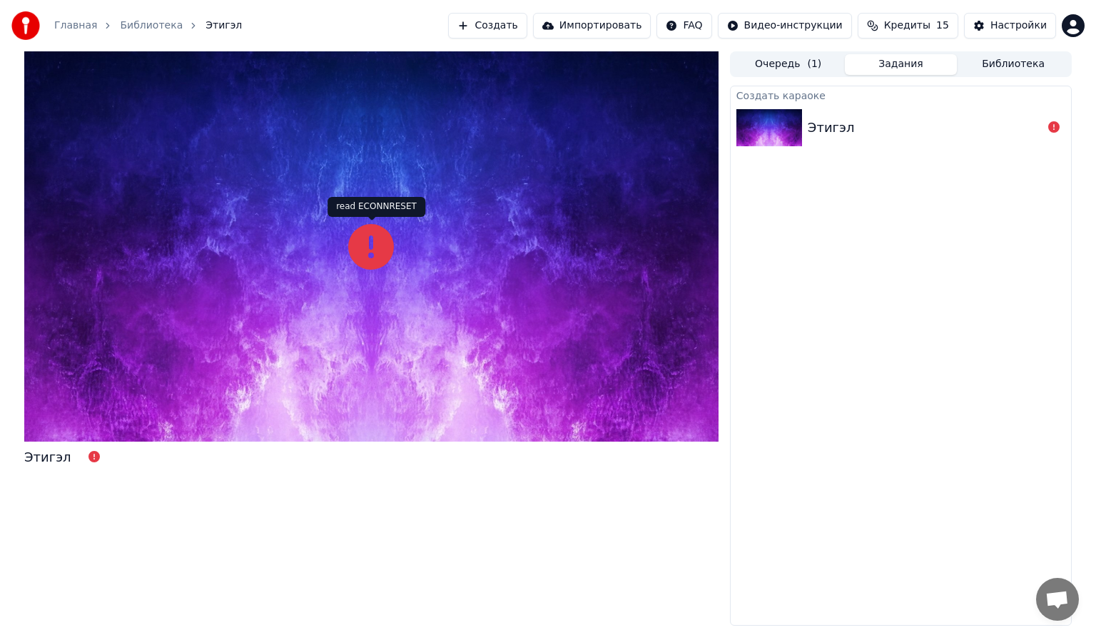 The height and width of the screenshot is (635, 1096). What do you see at coordinates (223, 26) in the screenshot?
I see `span: Этигэл` at bounding box center [223, 26].